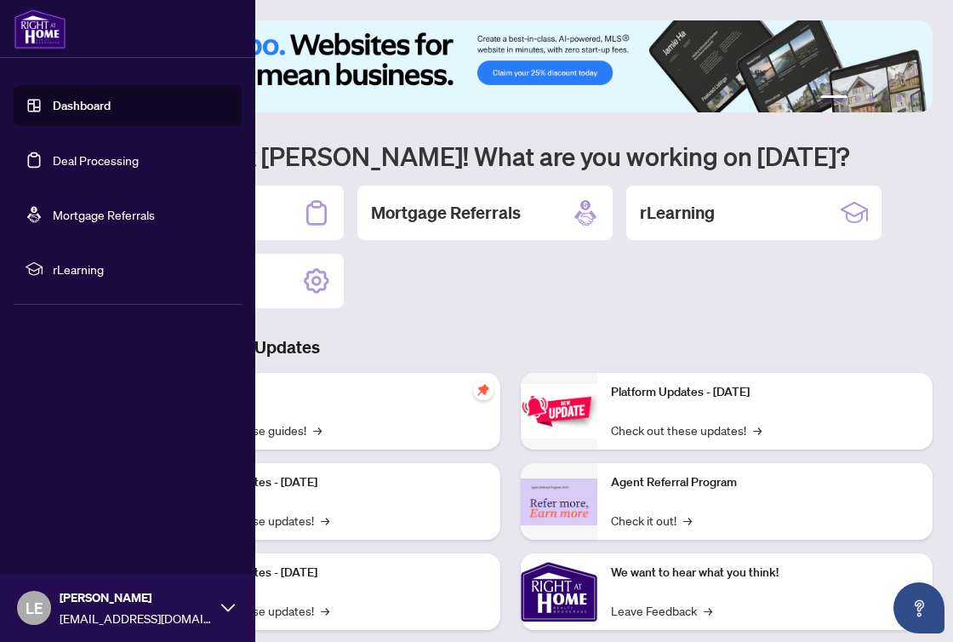 This screenshot has width=953, height=642. I want to click on img: Agent Referral Program, so click(559, 501).